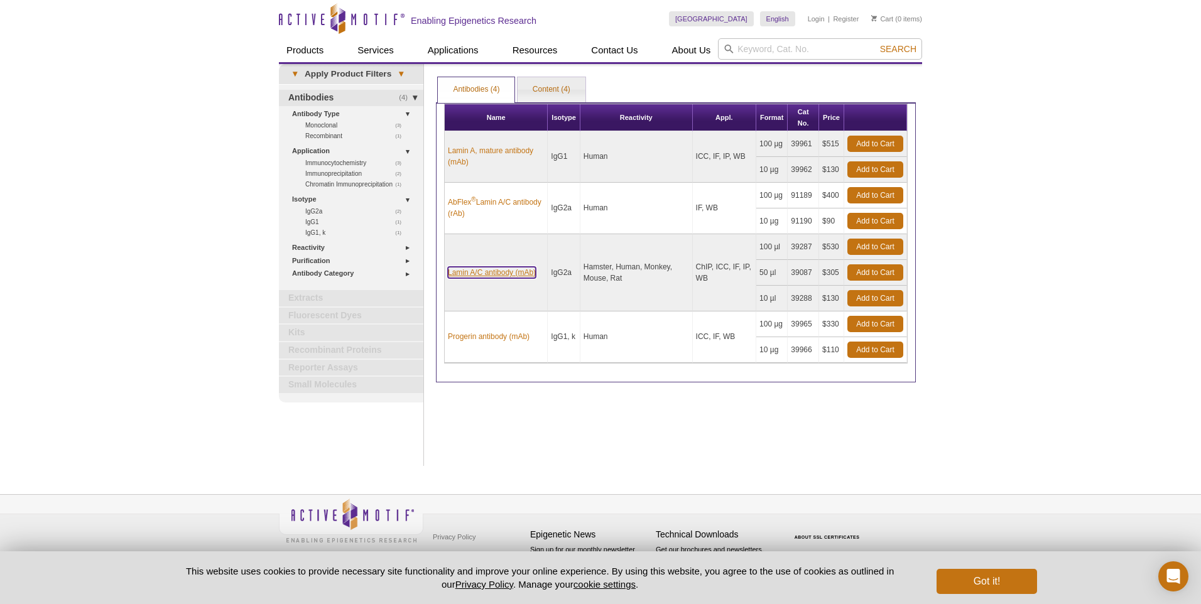 The height and width of the screenshot is (604, 1201). What do you see at coordinates (454, 537) in the screenshot?
I see `a: Privacy Policy` at bounding box center [454, 537].